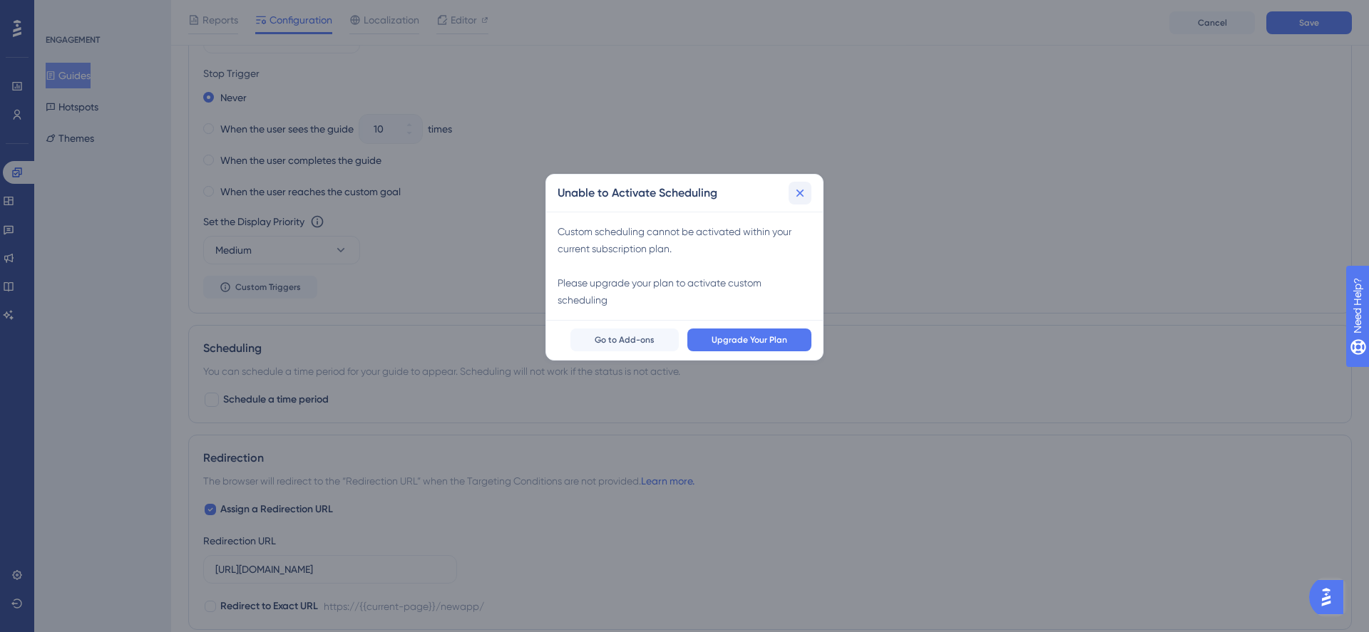 This screenshot has height=632, width=1369. Describe the element at coordinates (17, 21) in the screenshot. I see `img: launcher-image-alternative-text` at that location.